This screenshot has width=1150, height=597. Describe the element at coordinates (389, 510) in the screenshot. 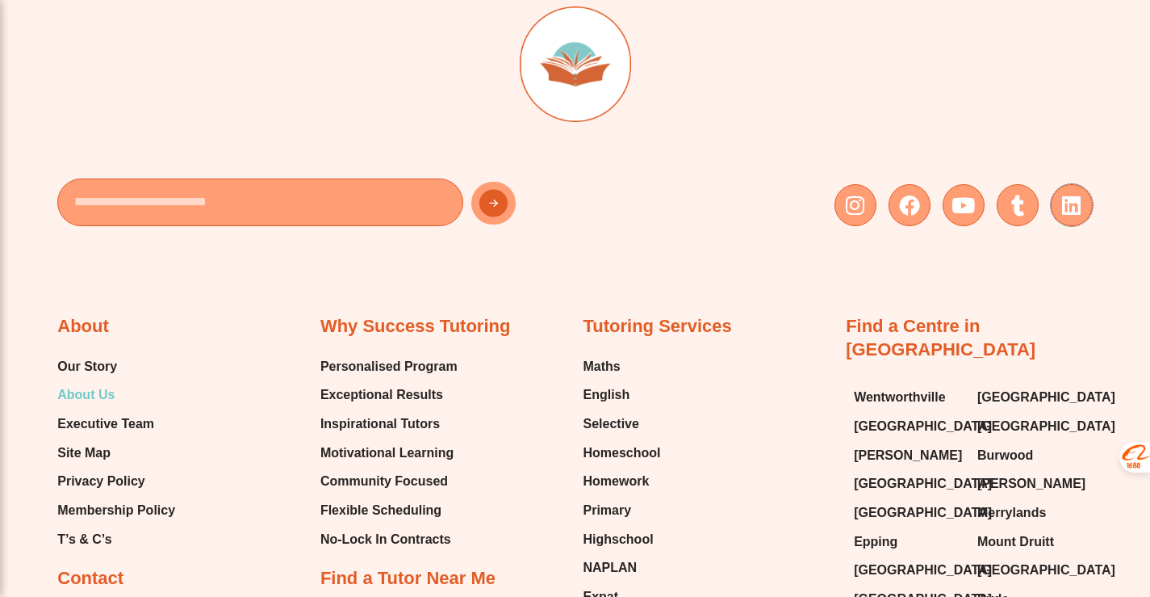

I see `a: Flexible Scheduling` at that location.